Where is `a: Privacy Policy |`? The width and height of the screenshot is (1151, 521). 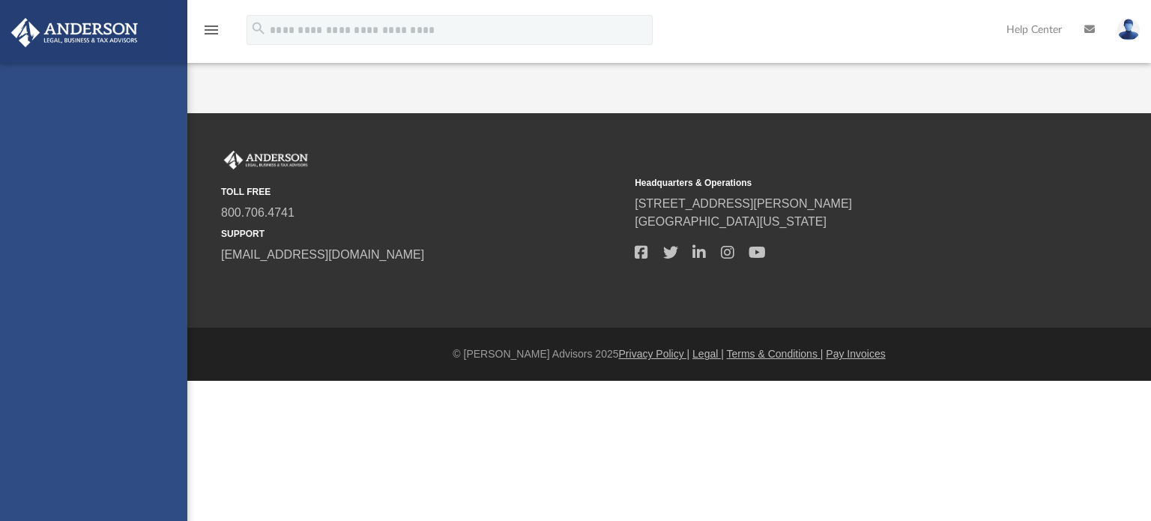
a: Privacy Policy | is located at coordinates (654, 354).